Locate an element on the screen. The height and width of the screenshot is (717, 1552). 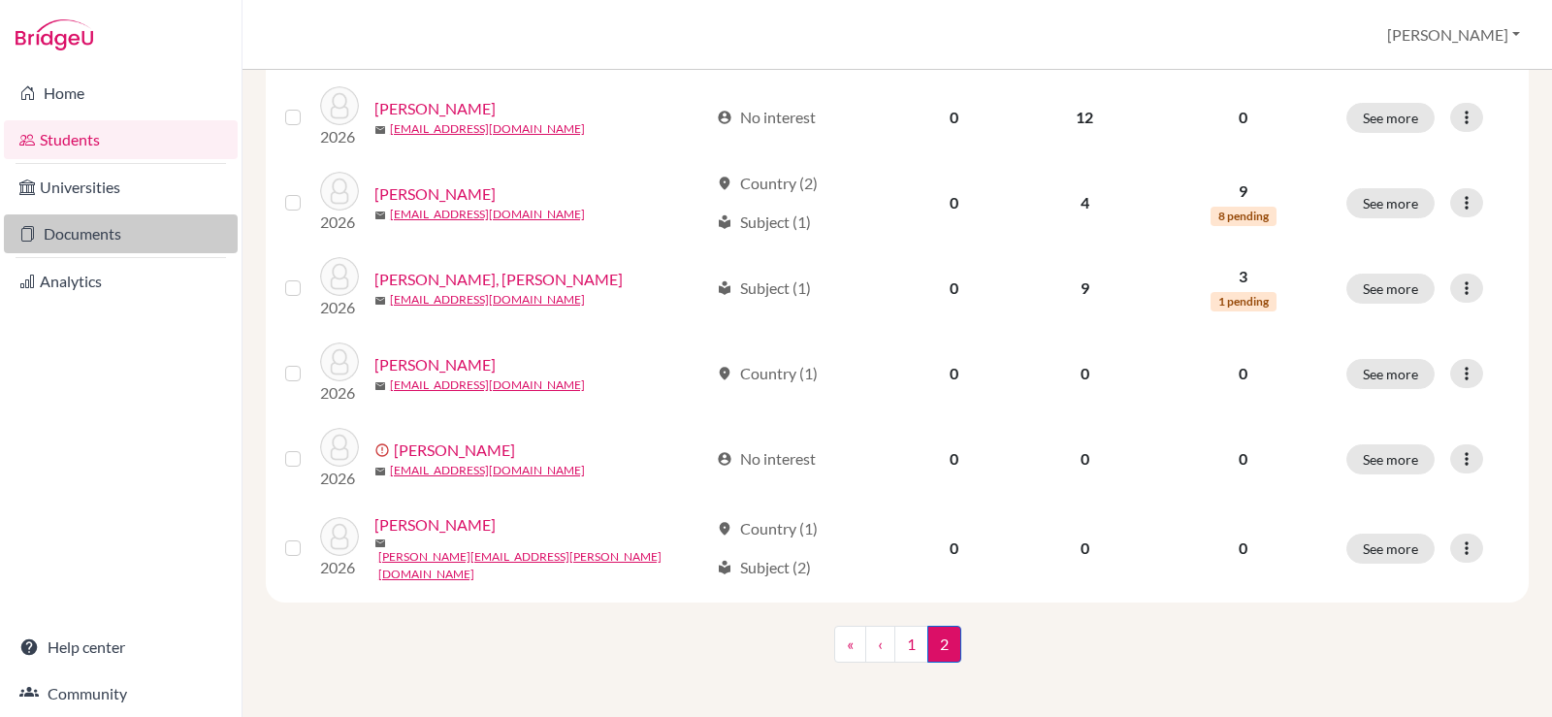
div: Country (2) is located at coordinates (767, 183).